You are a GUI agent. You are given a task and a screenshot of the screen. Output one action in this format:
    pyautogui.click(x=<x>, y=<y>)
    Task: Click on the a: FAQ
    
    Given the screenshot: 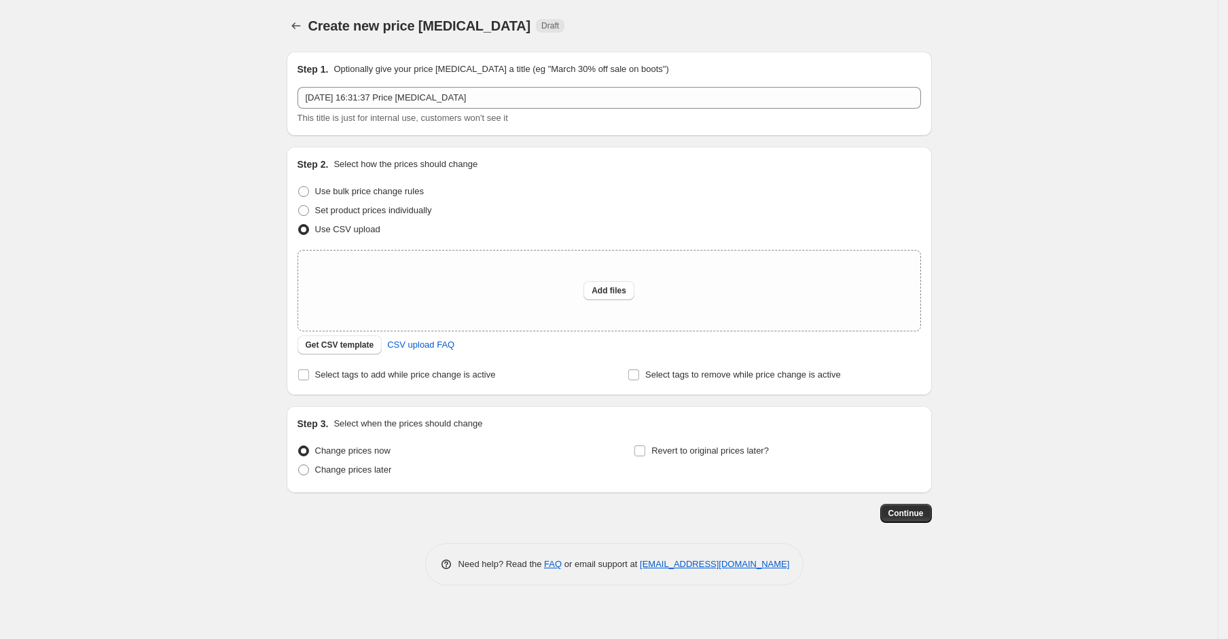 What is the action you would take?
    pyautogui.click(x=553, y=564)
    